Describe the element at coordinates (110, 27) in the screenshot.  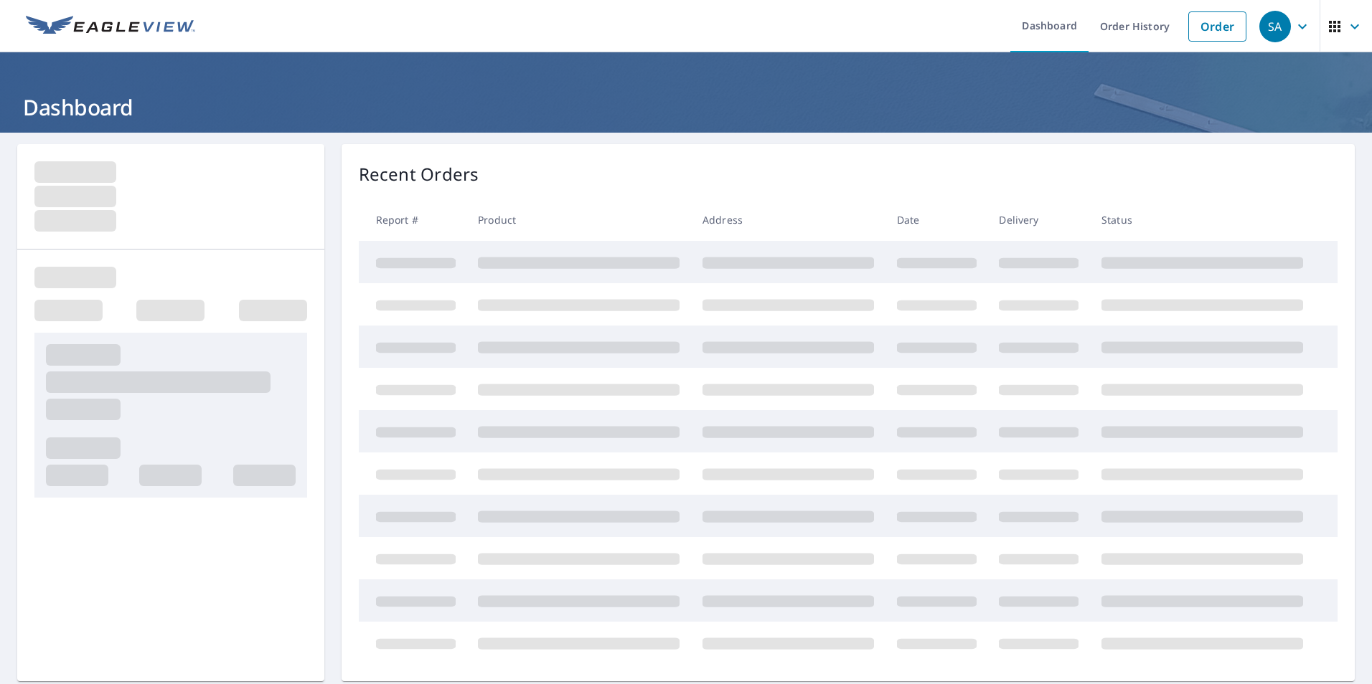
I see `img: EV Logo` at that location.